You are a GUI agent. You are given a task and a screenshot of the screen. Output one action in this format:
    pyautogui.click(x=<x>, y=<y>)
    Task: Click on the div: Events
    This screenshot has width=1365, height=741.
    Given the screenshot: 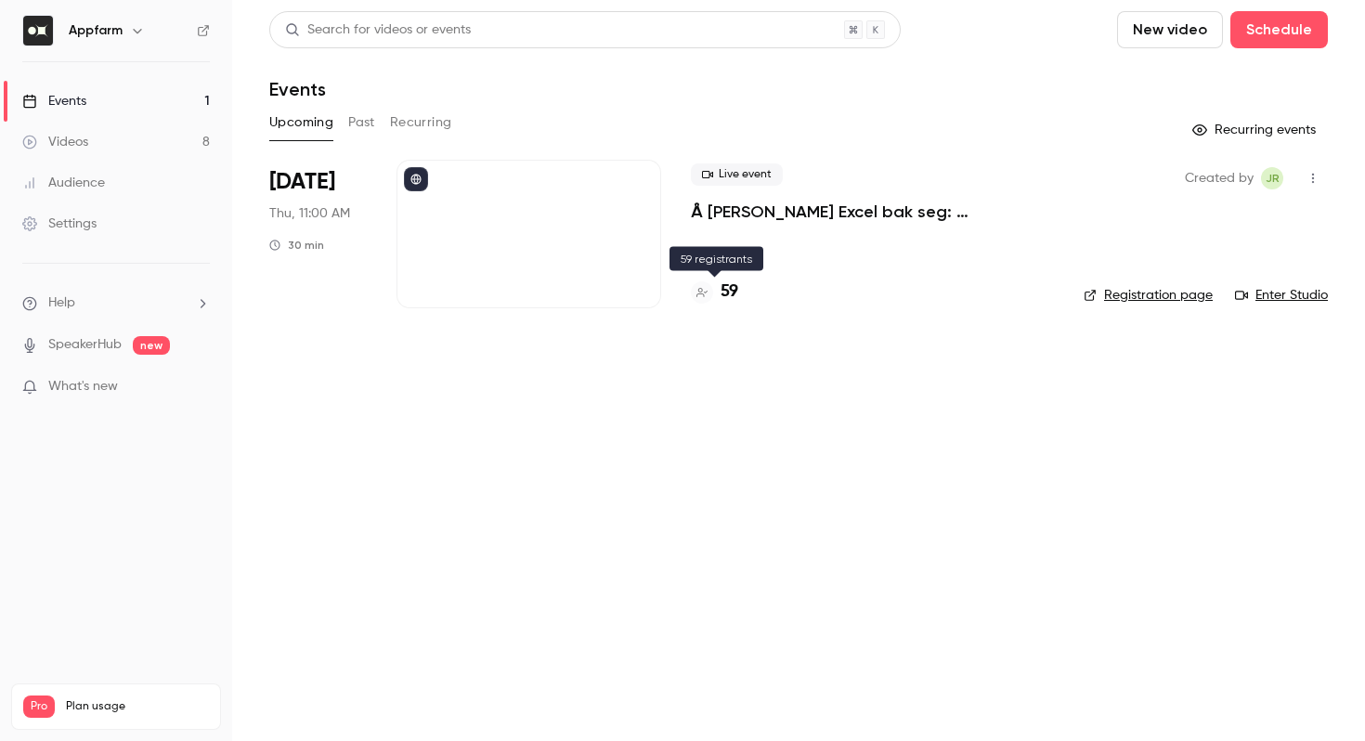 What is the action you would take?
    pyautogui.click(x=54, y=101)
    